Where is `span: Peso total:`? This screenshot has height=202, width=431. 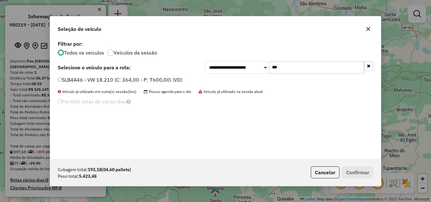
span: Peso total: is located at coordinates (68, 176).